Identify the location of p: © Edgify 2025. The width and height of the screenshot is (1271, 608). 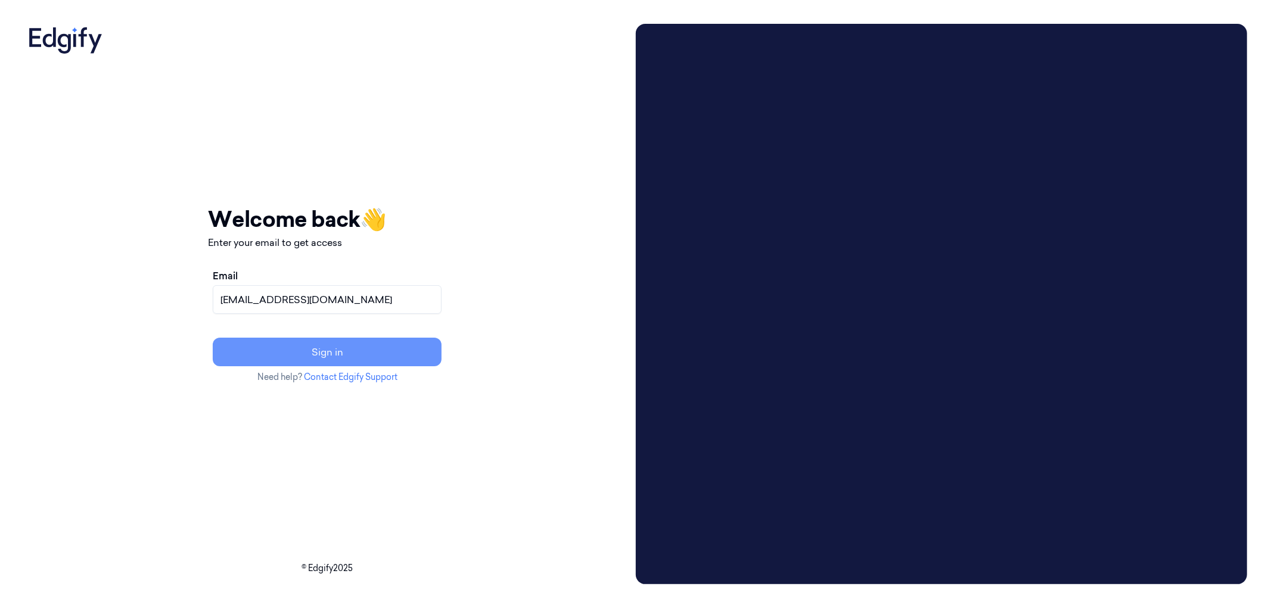
(327, 568).